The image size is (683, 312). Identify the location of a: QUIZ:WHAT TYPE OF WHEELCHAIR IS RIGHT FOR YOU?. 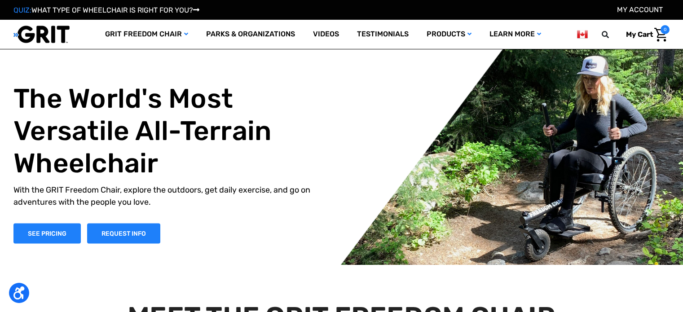
(106, 10).